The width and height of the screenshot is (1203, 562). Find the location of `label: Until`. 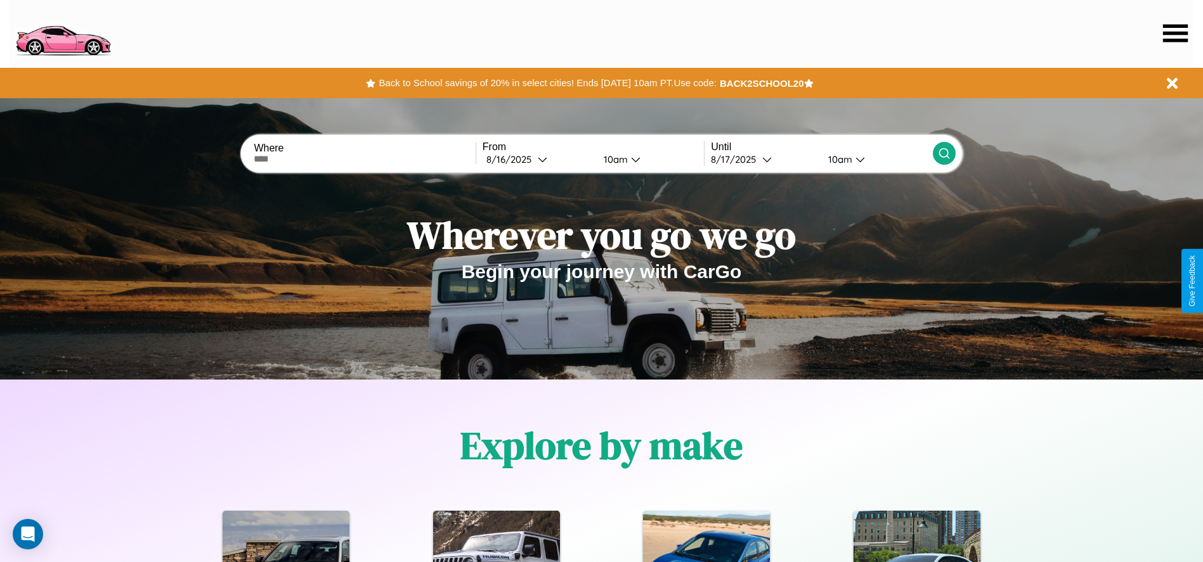

label: Until is located at coordinates (821, 147).